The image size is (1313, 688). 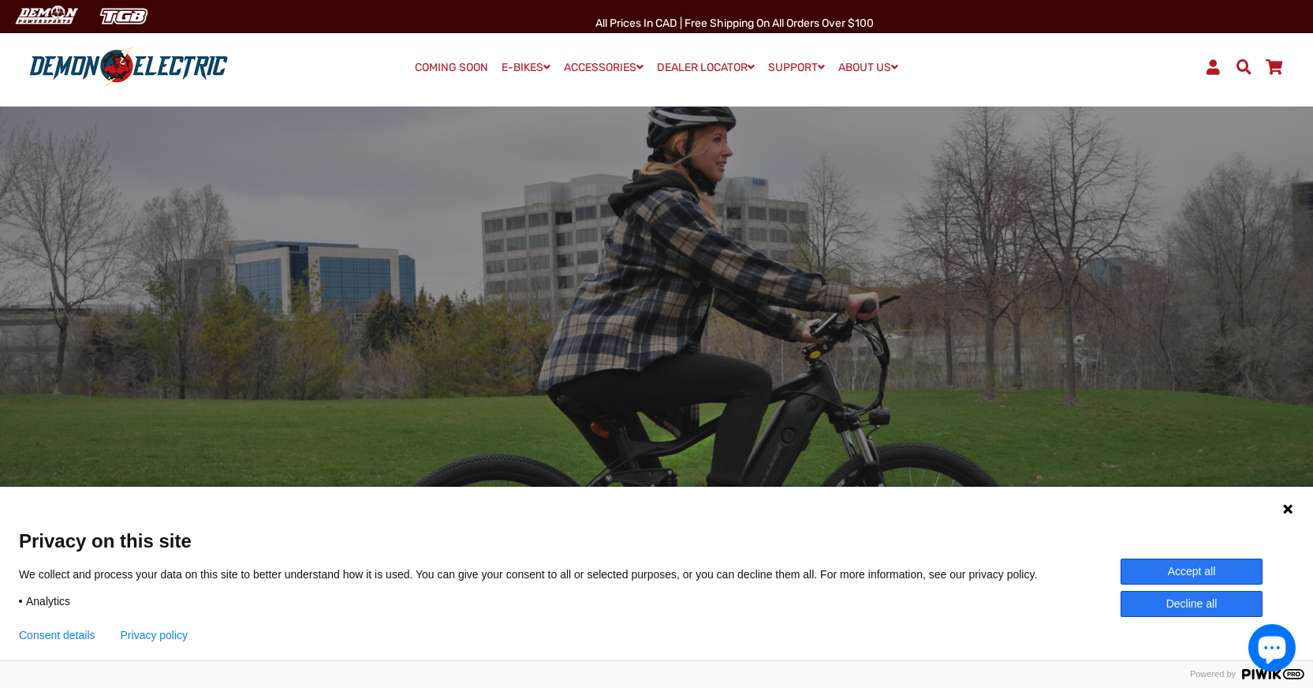 I want to click on button: Decline all, so click(x=1191, y=603).